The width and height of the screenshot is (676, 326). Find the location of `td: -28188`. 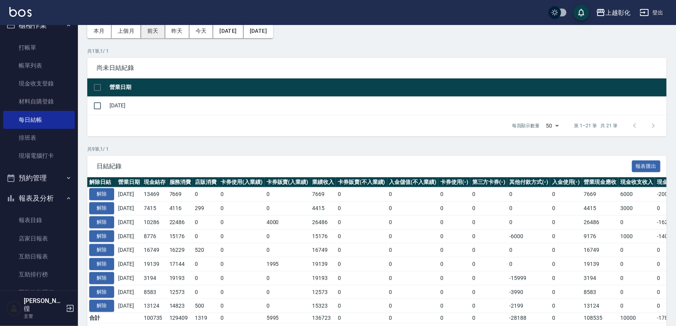

td: -28188 is located at coordinates (529, 318).